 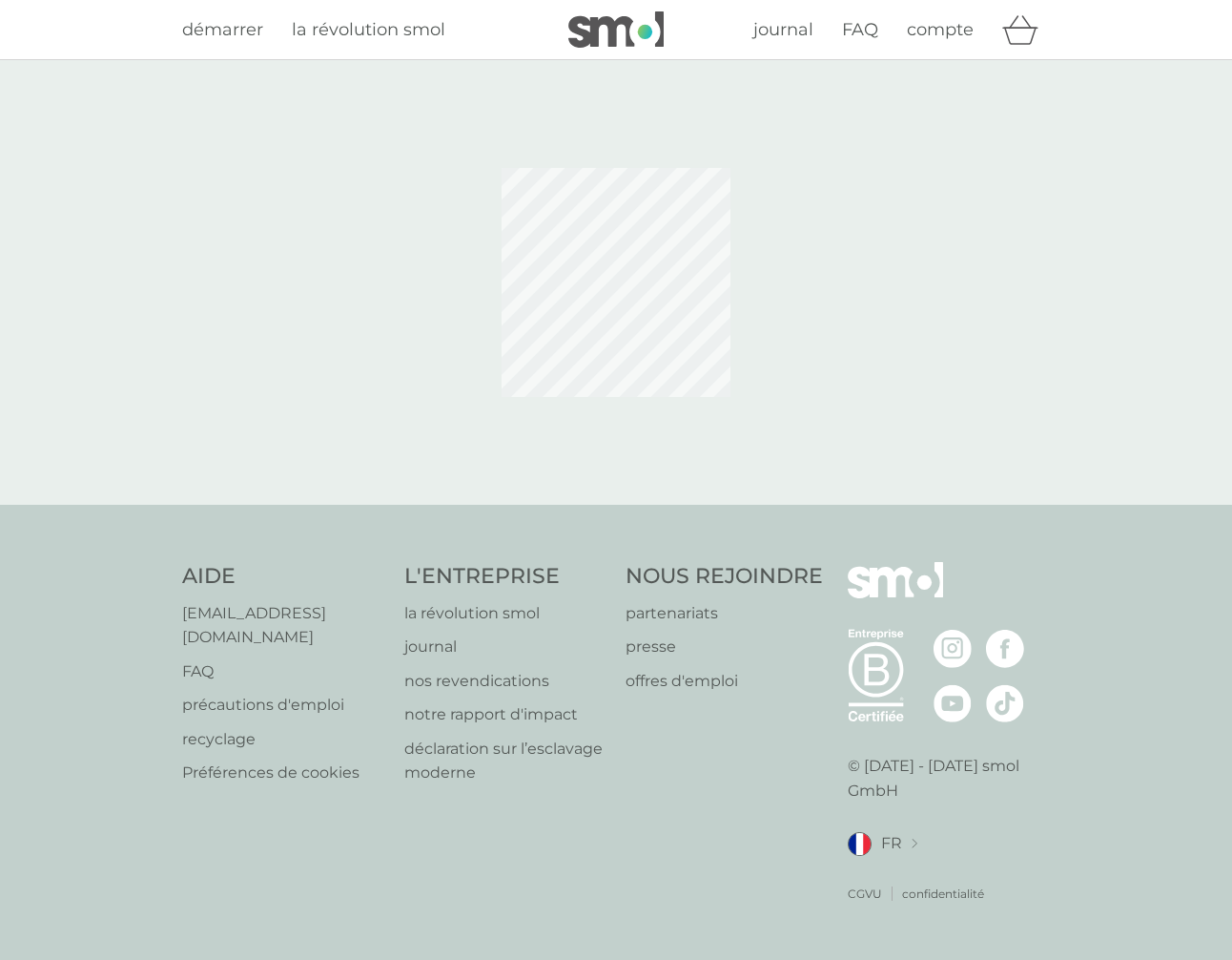 What do you see at coordinates (864, 893) in the screenshot?
I see `a: CGVU` at bounding box center [864, 893].